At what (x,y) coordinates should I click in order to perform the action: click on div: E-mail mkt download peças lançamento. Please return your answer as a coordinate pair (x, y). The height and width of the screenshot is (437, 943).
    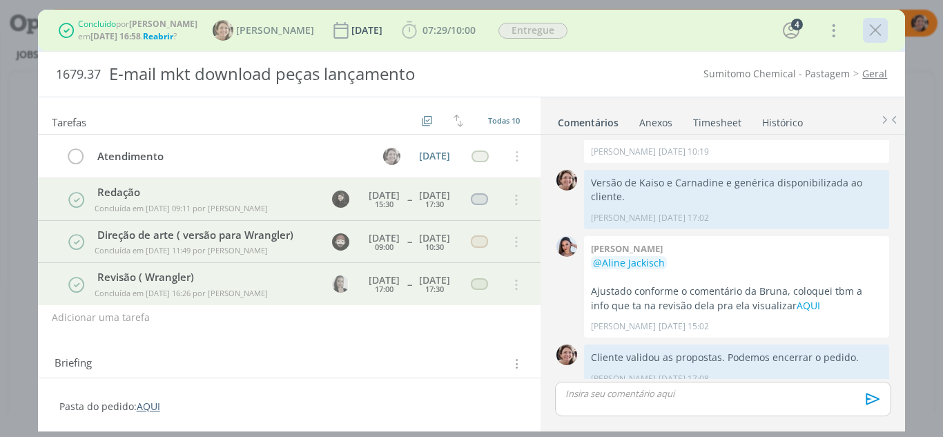
    Looking at the image, I should click on (319, 74).